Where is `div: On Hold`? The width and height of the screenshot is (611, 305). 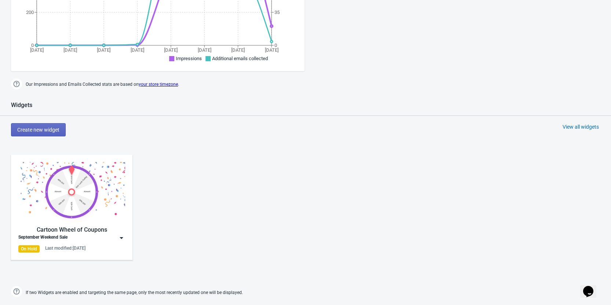 div: On Hold is located at coordinates (29, 249).